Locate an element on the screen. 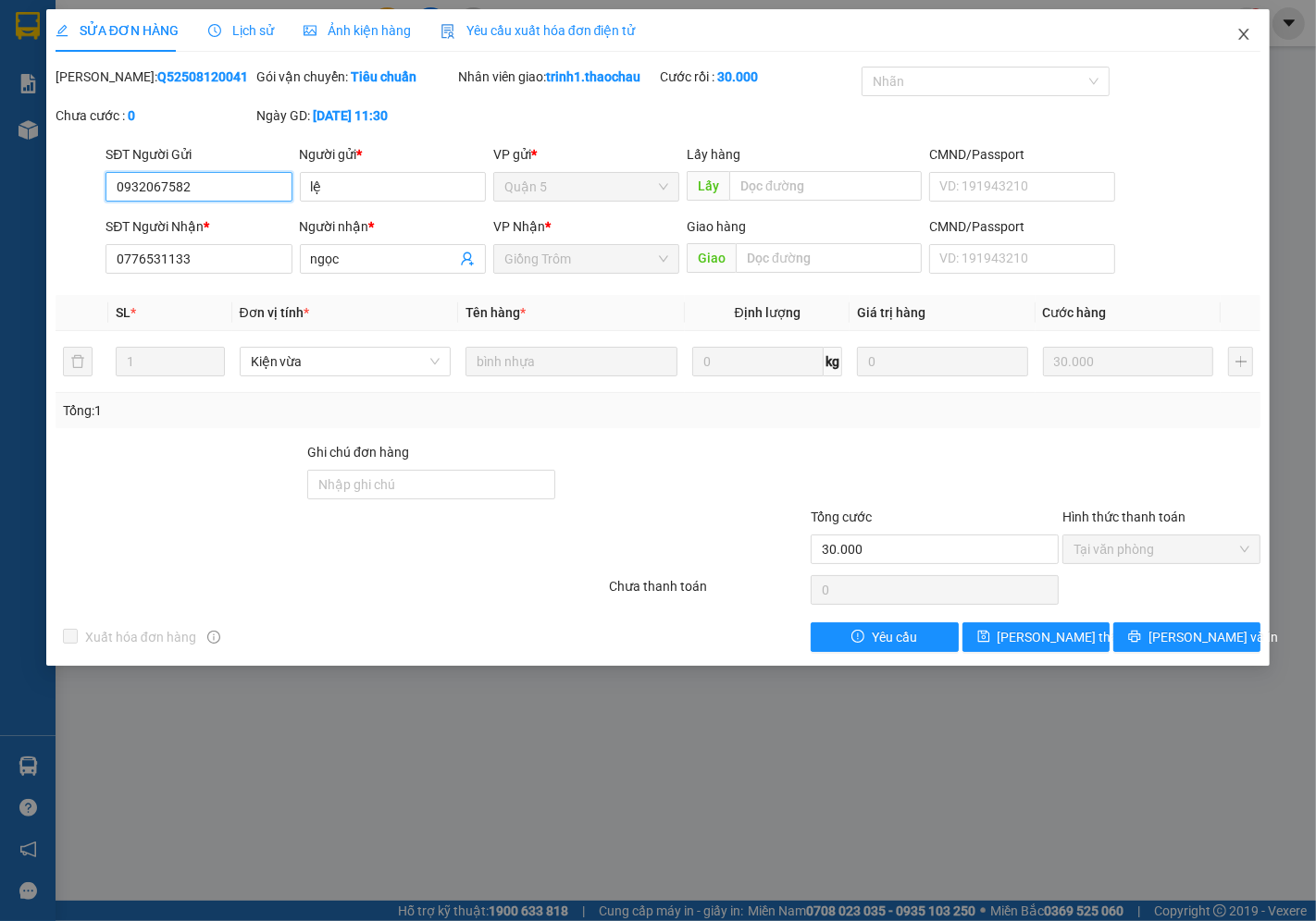  span: Lấy hàng is located at coordinates (714, 154).